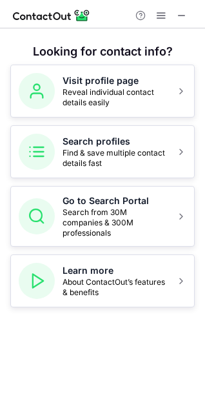 The width and height of the screenshot is (205, 412). What do you see at coordinates (37, 281) in the screenshot?
I see `img: Learn more` at bounding box center [37, 281].